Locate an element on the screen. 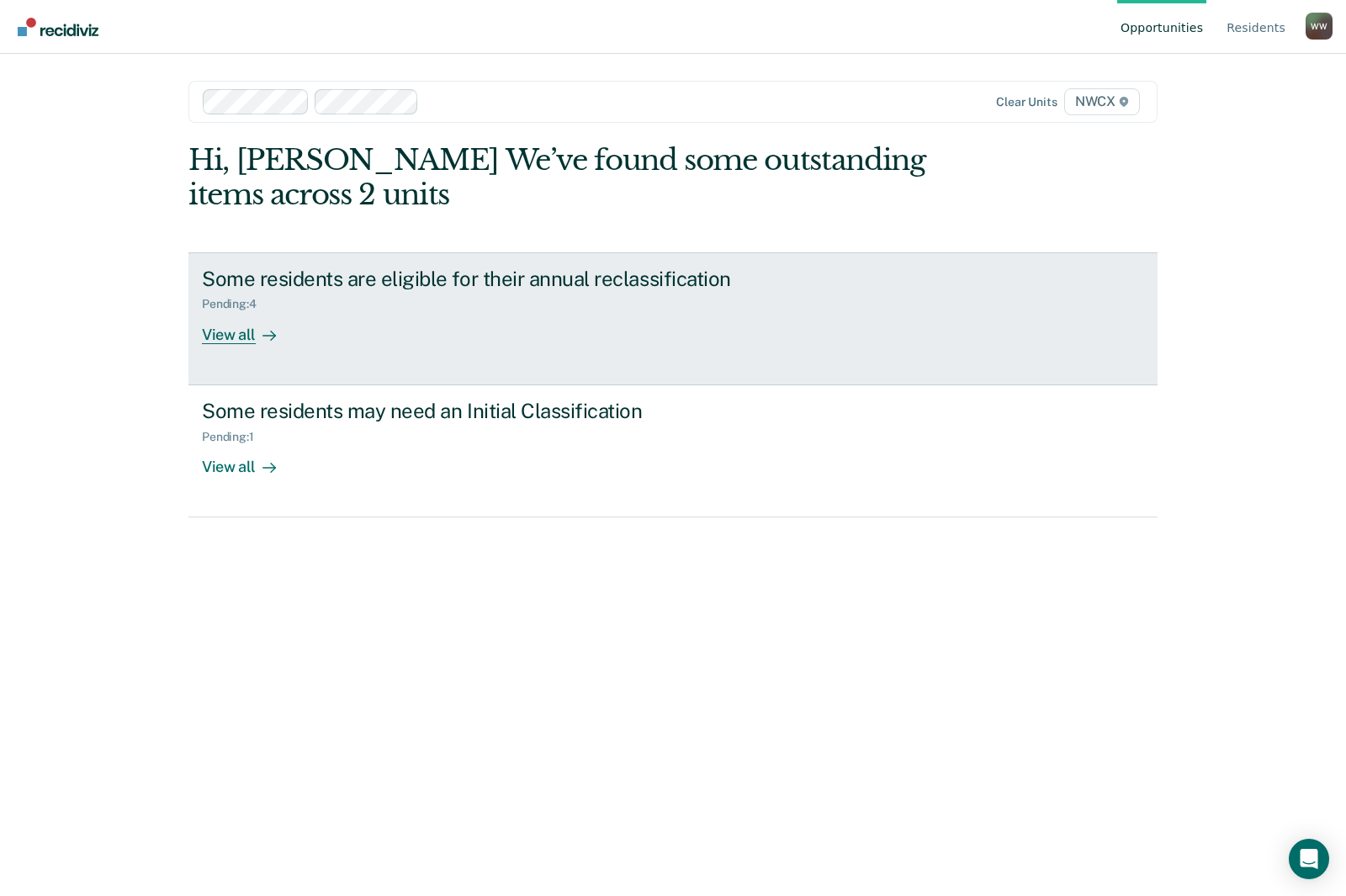 This screenshot has width=1346, height=896. div: Open Intercom Messenger is located at coordinates (1310, 859).